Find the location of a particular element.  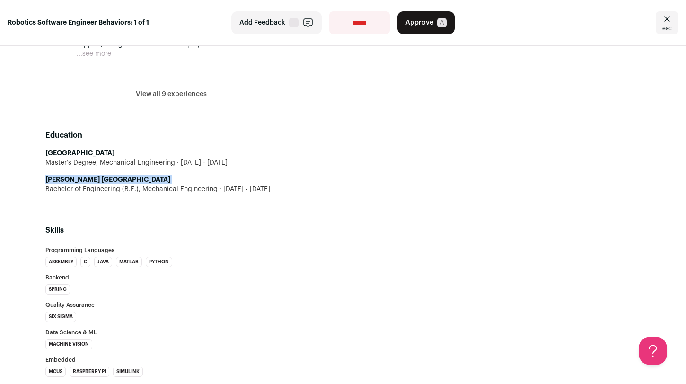

span: esc is located at coordinates (667, 28).